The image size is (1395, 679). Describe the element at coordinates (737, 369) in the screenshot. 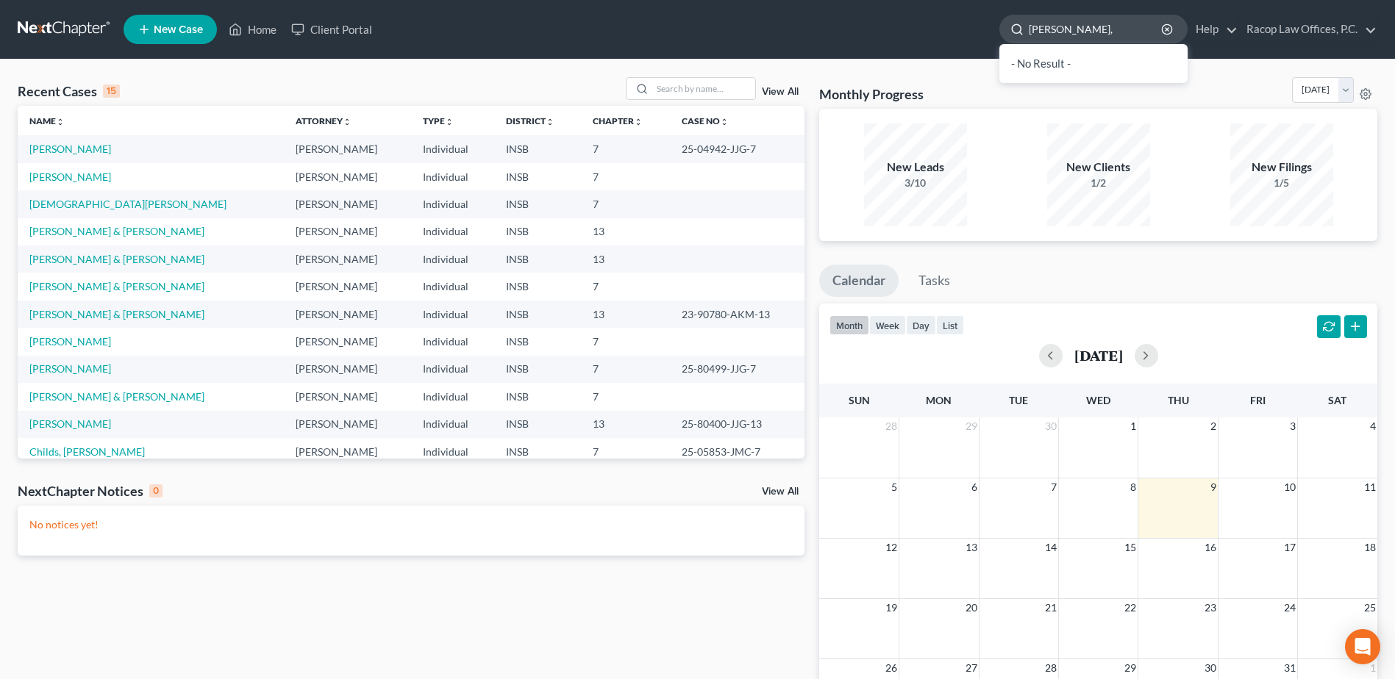

I see `td: 25-80499-JJG-7` at that location.